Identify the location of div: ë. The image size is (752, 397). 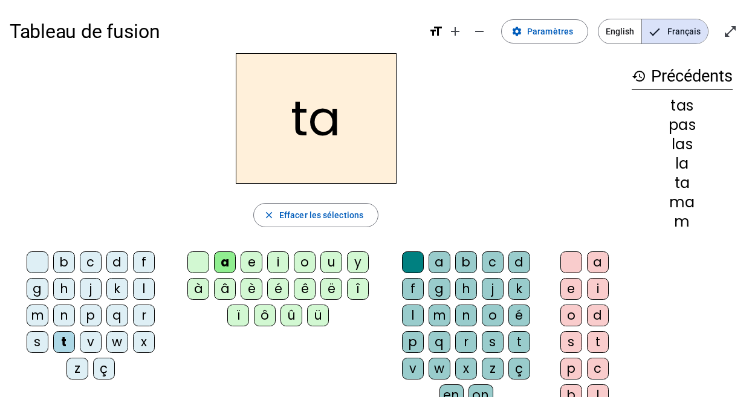
(331, 289).